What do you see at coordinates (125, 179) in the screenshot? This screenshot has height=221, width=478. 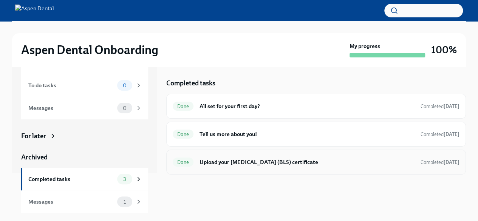 I see `span: 3` at bounding box center [125, 179].